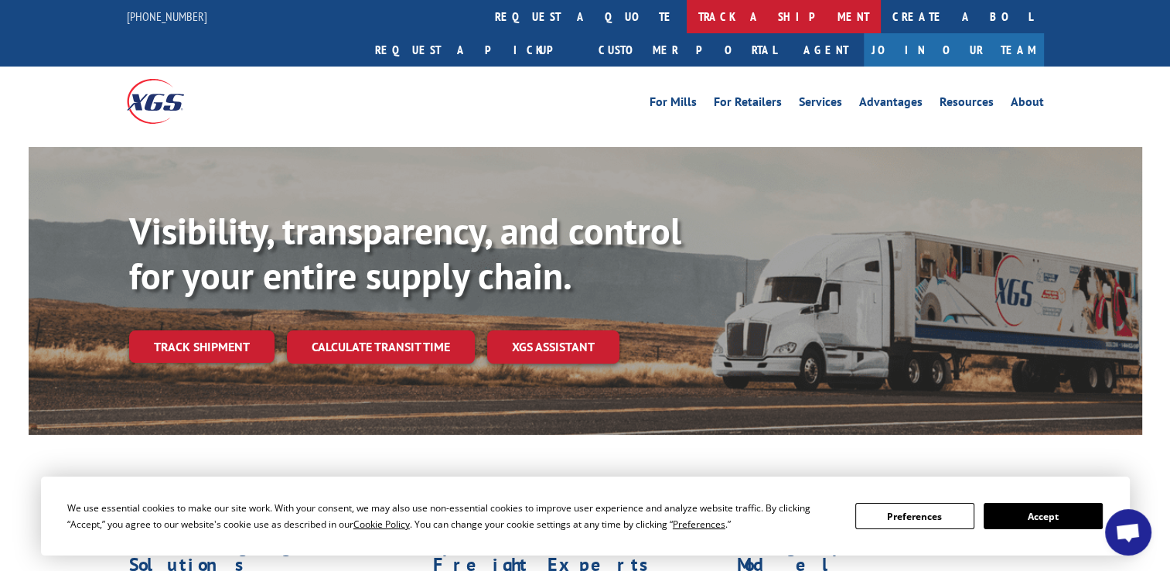 The height and width of the screenshot is (571, 1170). What do you see at coordinates (673, 104) in the screenshot?
I see `a: For Mills` at bounding box center [673, 104].